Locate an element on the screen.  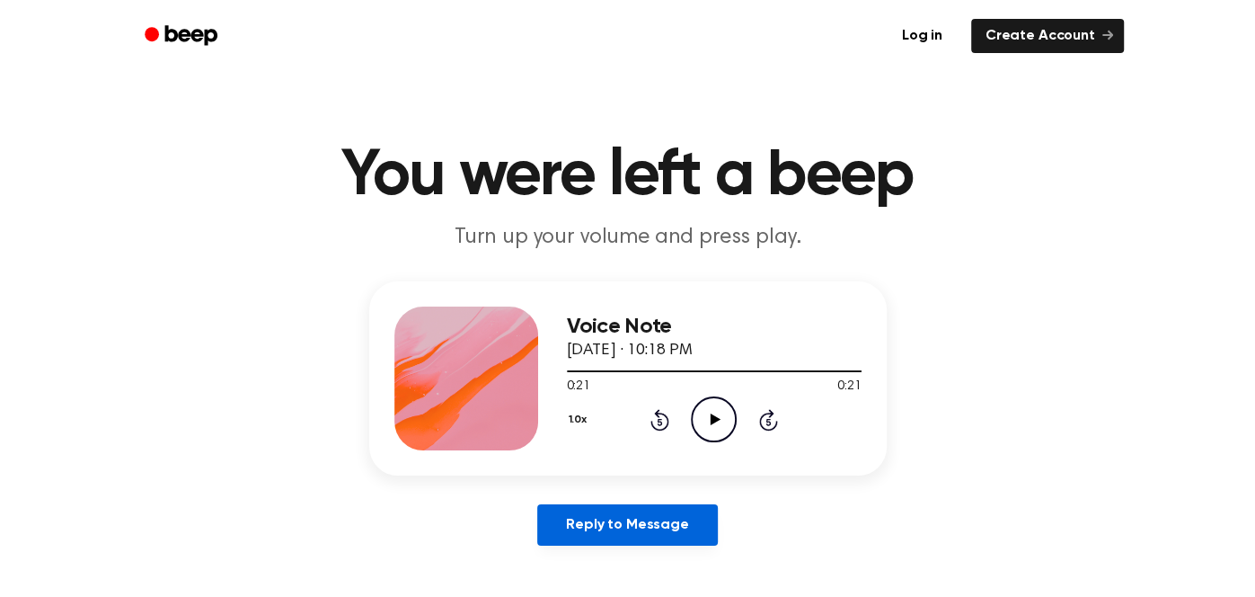
a: Log in is located at coordinates (922, 36).